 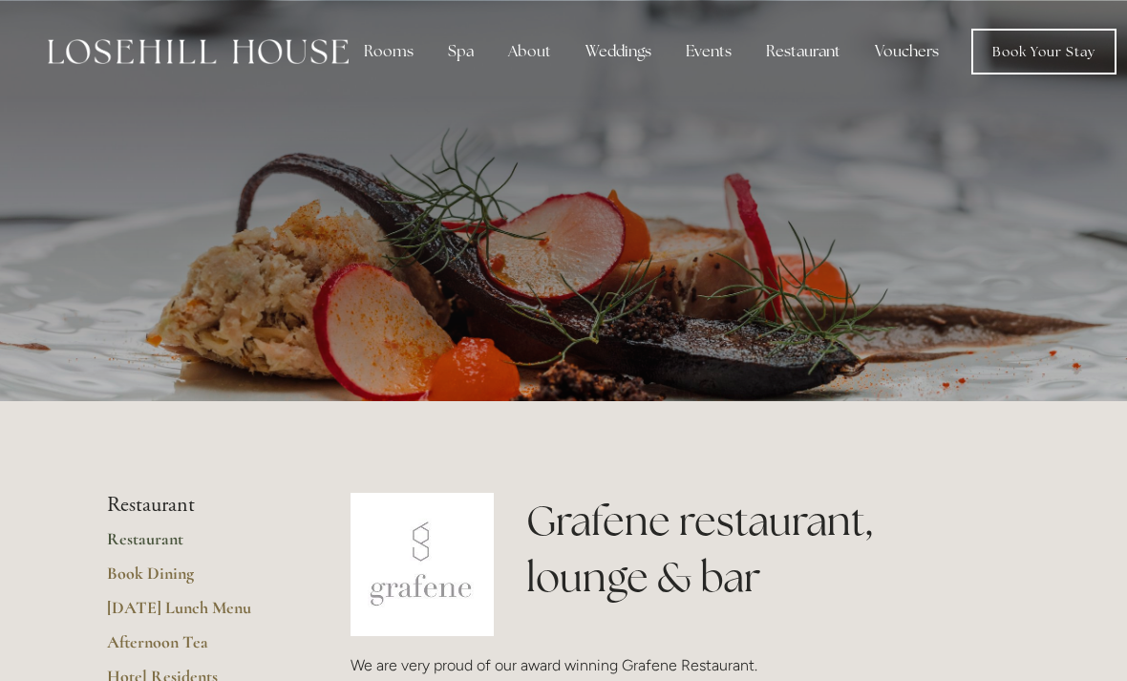 I want to click on div: Spa, so click(x=460, y=52).